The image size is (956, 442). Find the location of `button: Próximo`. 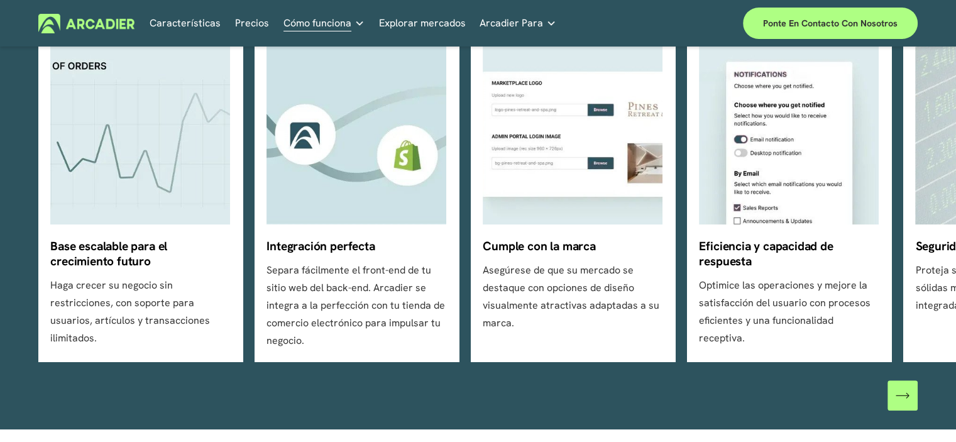

button: Próximo is located at coordinates (903, 395).